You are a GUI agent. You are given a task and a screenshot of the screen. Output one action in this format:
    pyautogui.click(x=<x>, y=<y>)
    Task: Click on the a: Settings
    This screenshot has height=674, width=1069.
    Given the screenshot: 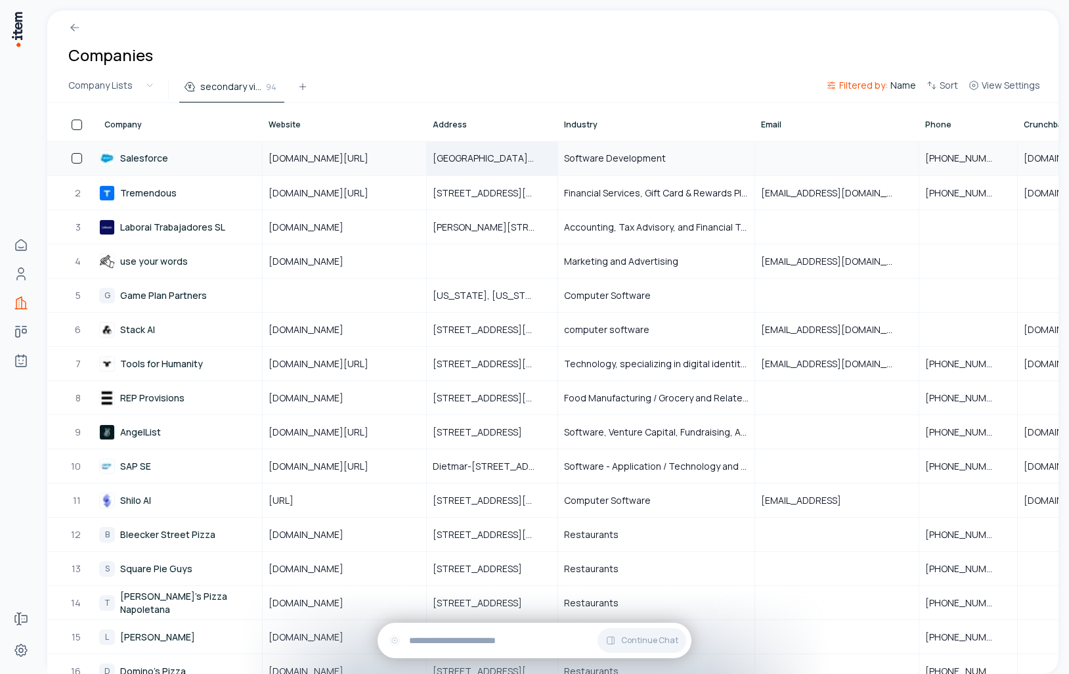 What is the action you would take?
    pyautogui.click(x=21, y=650)
    